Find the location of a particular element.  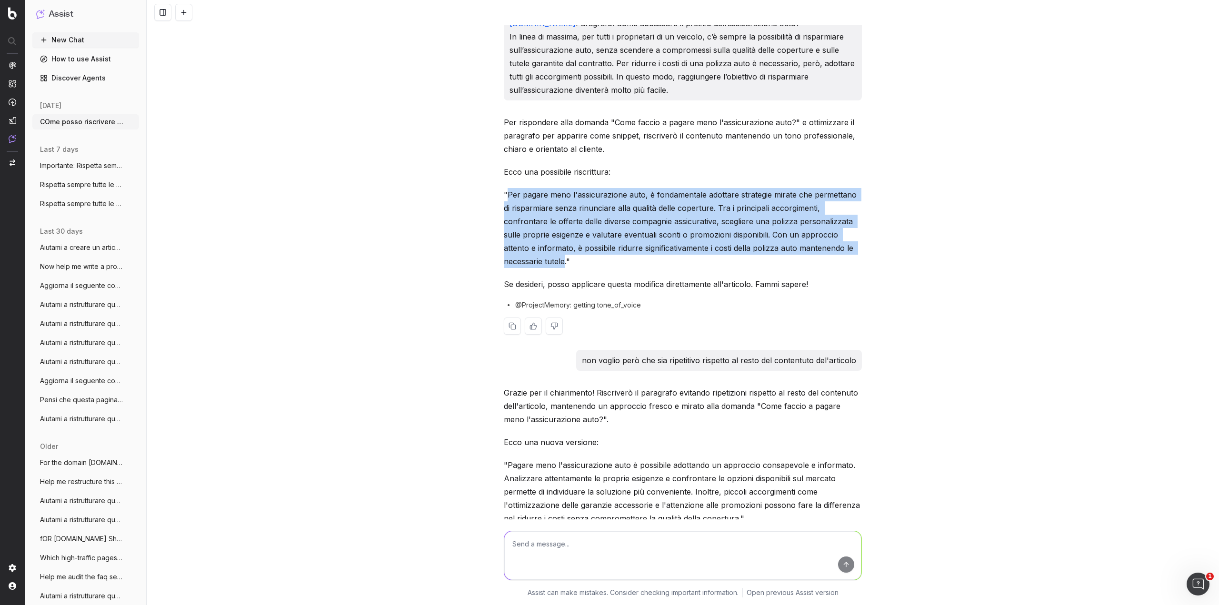

img: Switch project is located at coordinates (12, 163).